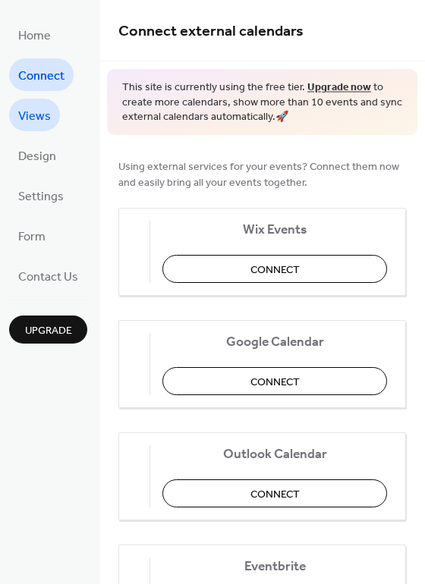  Describe the element at coordinates (41, 74) in the screenshot. I see `a: Connect` at that location.